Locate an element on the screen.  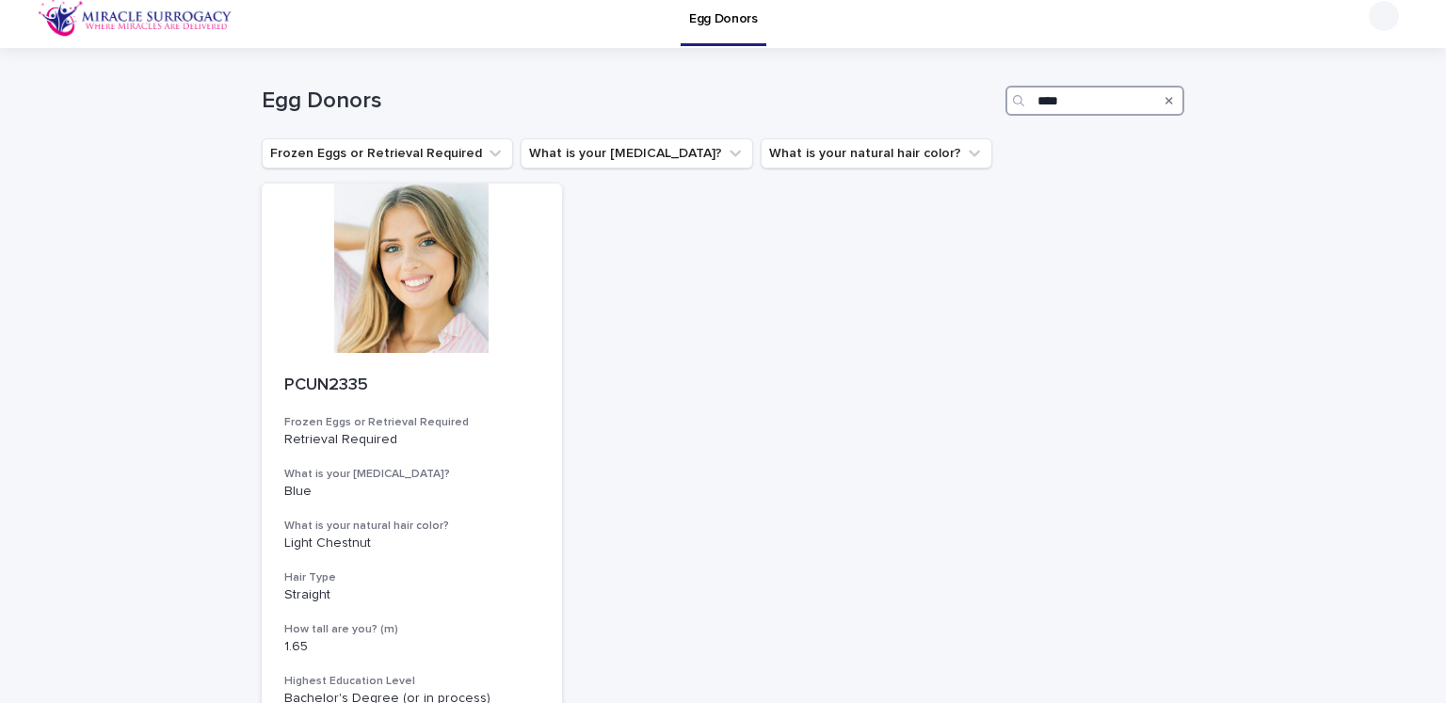
p: PCUN2335 is located at coordinates (411, 386).